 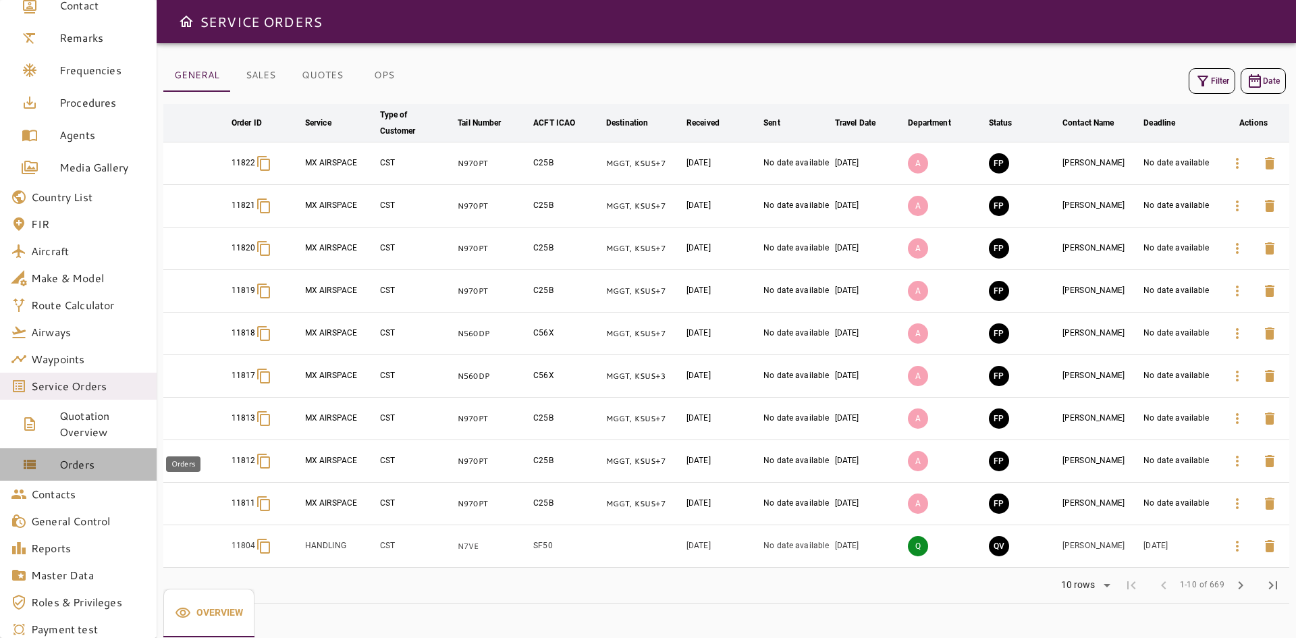 I want to click on p: 11820, so click(x=244, y=248).